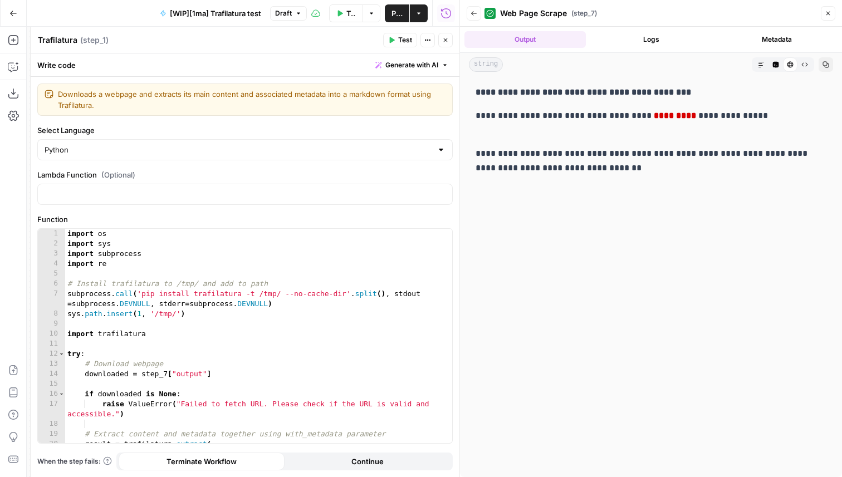  Describe the element at coordinates (51, 364) in the screenshot. I see `div: 13` at that location.